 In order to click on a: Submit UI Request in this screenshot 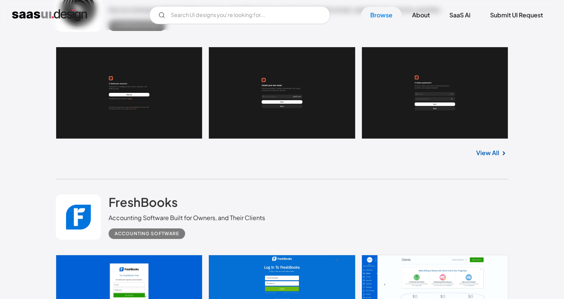, I will do `click(517, 15)`.